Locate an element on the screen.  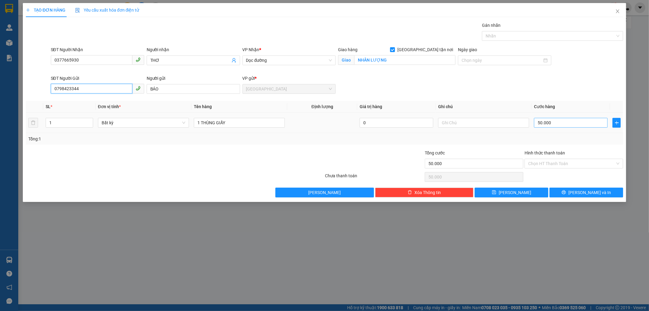
span: save is located at coordinates (494, 192).